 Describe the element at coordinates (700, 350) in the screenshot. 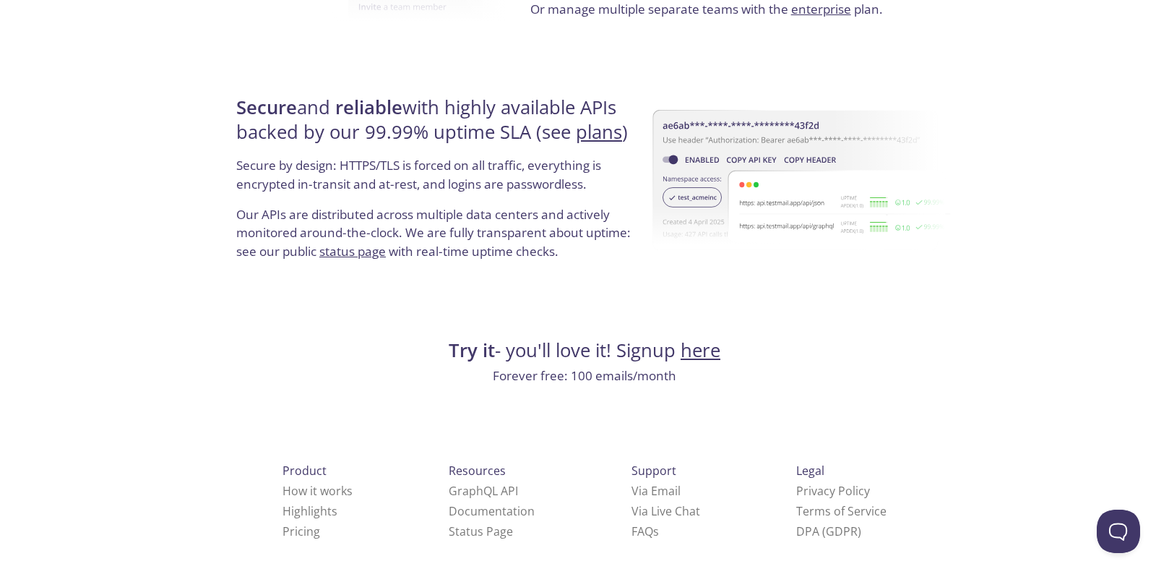

I see `a: here` at that location.